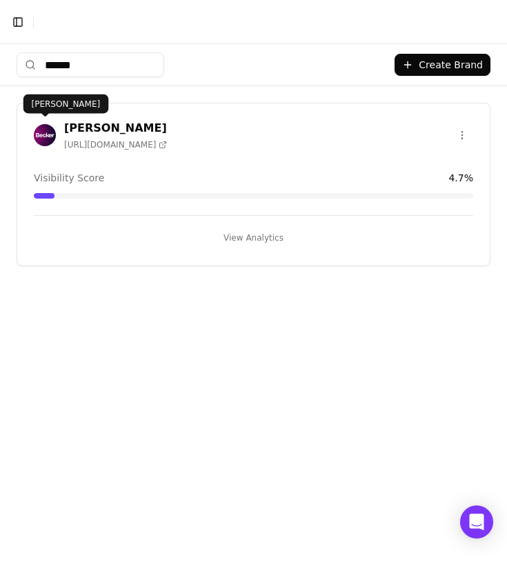 Image resolution: width=507 pixels, height=573 pixels. I want to click on span: Visibility Score, so click(69, 178).